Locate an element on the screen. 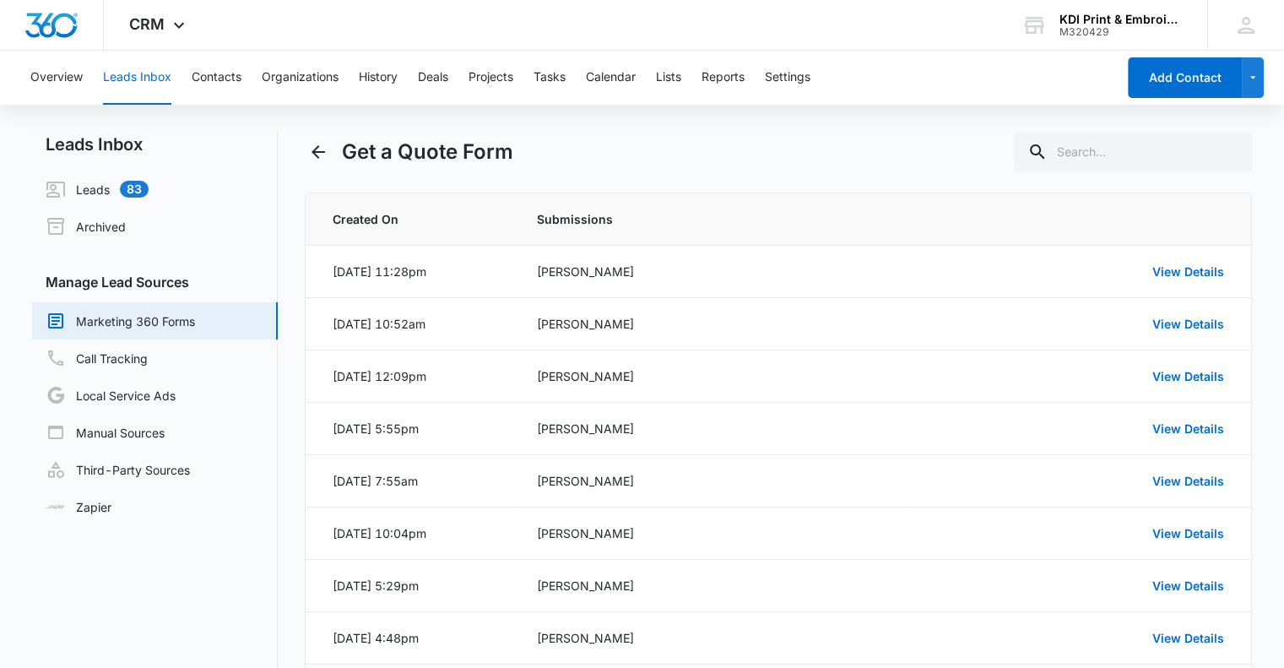 The width and height of the screenshot is (1284, 668). span: CRM is located at coordinates (147, 24).